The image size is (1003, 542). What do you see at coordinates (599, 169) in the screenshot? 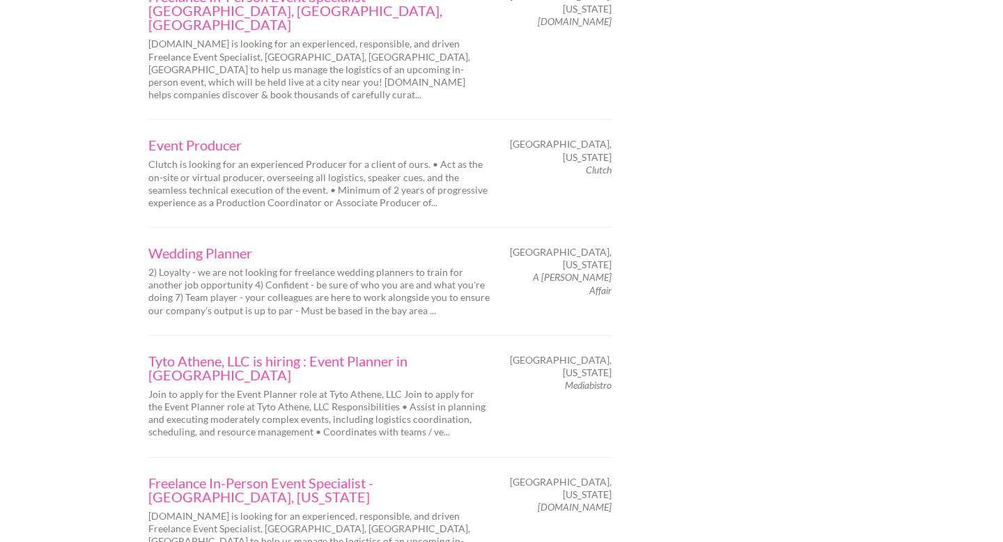
I see `em: Clutch` at bounding box center [599, 169].